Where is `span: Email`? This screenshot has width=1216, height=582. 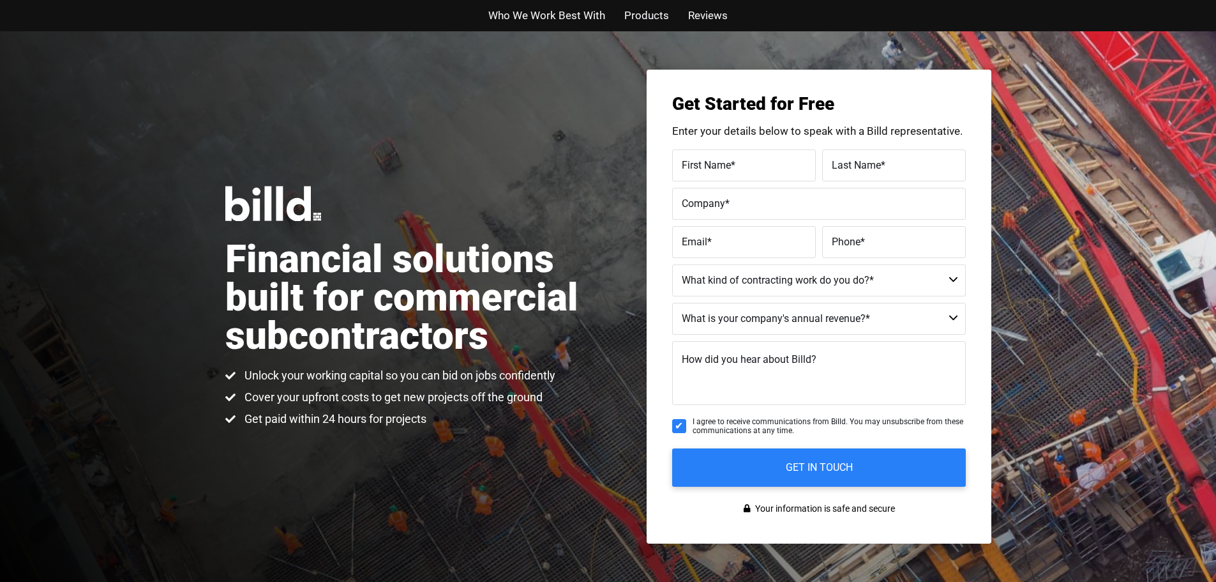
span: Email is located at coordinates (695, 241).